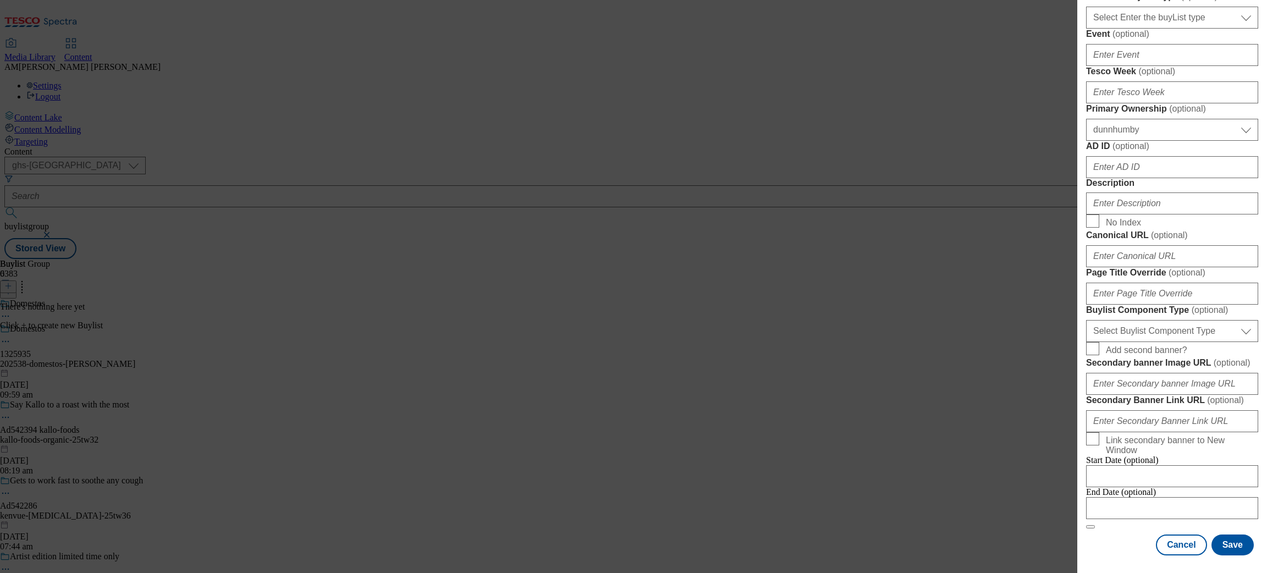 The width and height of the screenshot is (1267, 573). I want to click on span: End Date (optional), so click(1121, 492).